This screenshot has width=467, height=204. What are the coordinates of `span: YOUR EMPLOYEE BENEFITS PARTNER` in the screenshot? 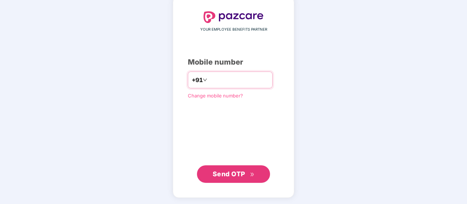 It's located at (233, 30).